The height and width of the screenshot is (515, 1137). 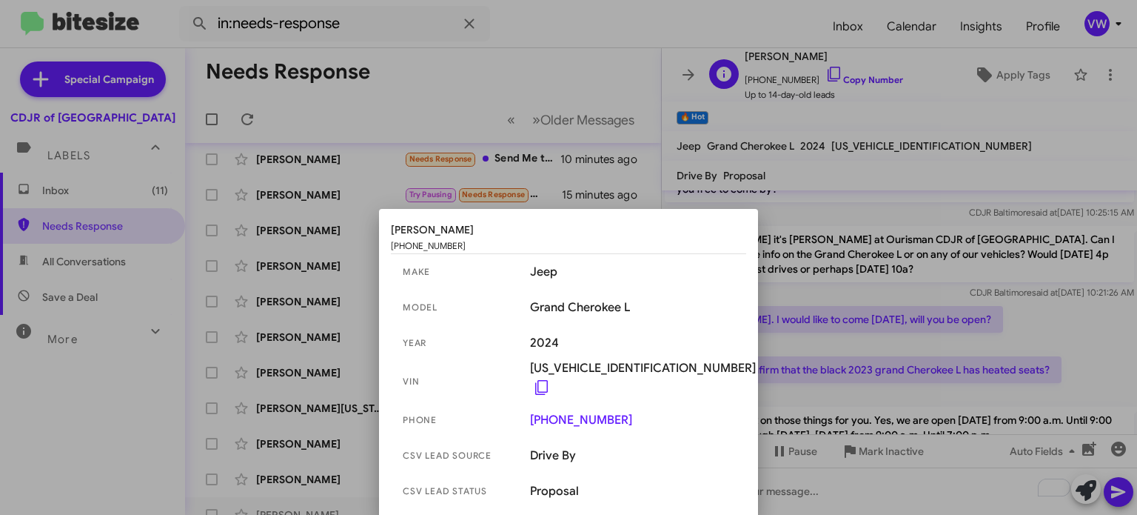 What do you see at coordinates (632, 272) in the screenshot?
I see `span: Jeep` at bounding box center [632, 272].